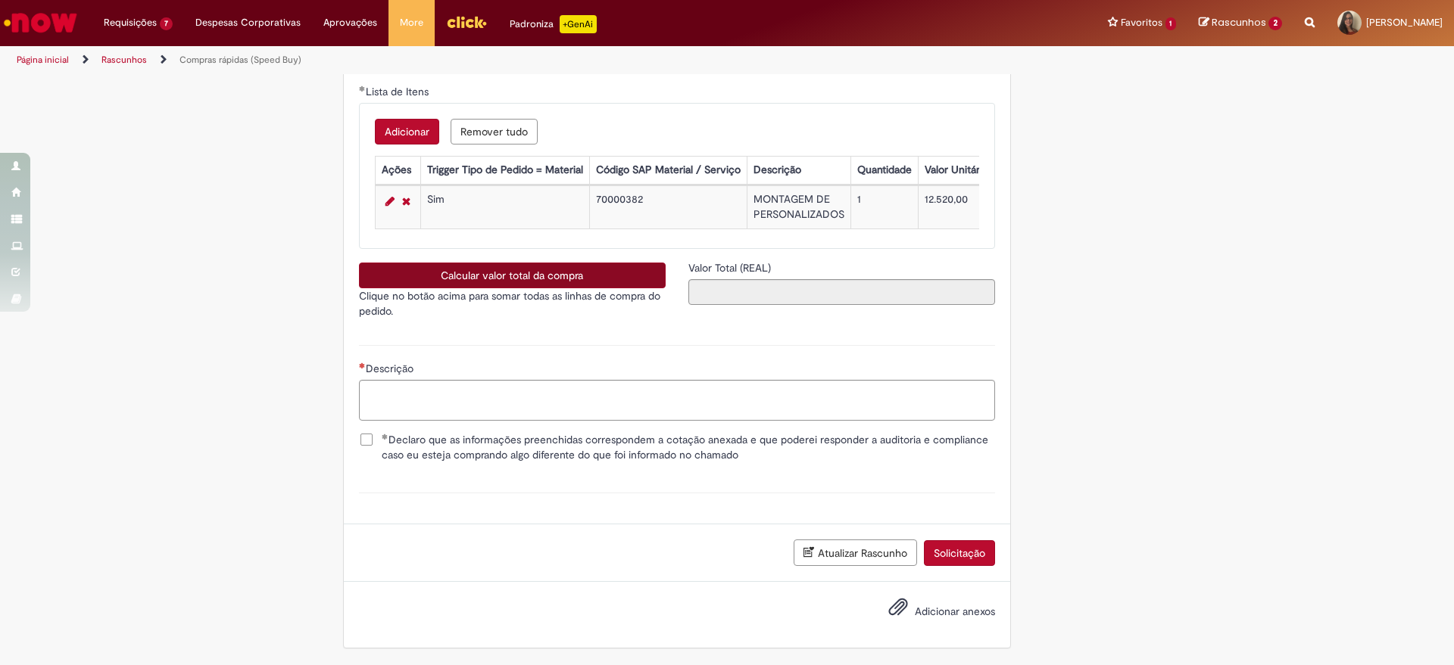 Image resolution: width=1454 pixels, height=665 pixels. What do you see at coordinates (855, 553) in the screenshot?
I see `button: Atualizar Rascunho` at bounding box center [855, 553].